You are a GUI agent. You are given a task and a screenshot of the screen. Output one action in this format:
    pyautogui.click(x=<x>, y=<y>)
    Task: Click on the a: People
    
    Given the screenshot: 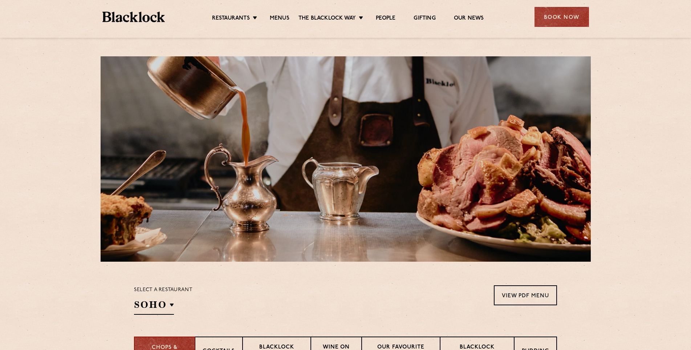 What is the action you would take?
    pyautogui.click(x=386, y=19)
    